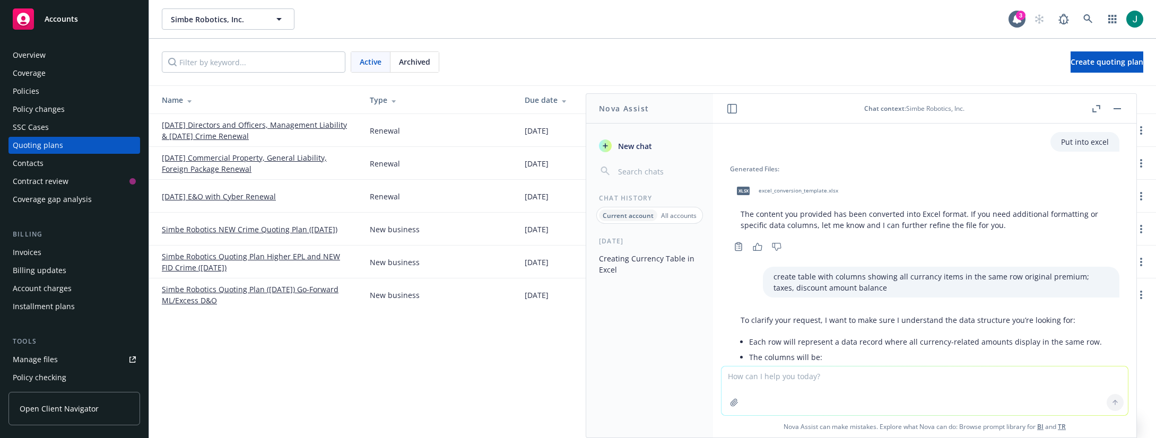 The image size is (1156, 438). What do you see at coordinates (650, 146) in the screenshot?
I see `button: New chat` at bounding box center [650, 146].